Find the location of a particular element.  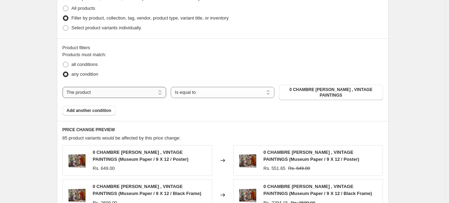

strike: Rs. 649.00 is located at coordinates (299, 168).